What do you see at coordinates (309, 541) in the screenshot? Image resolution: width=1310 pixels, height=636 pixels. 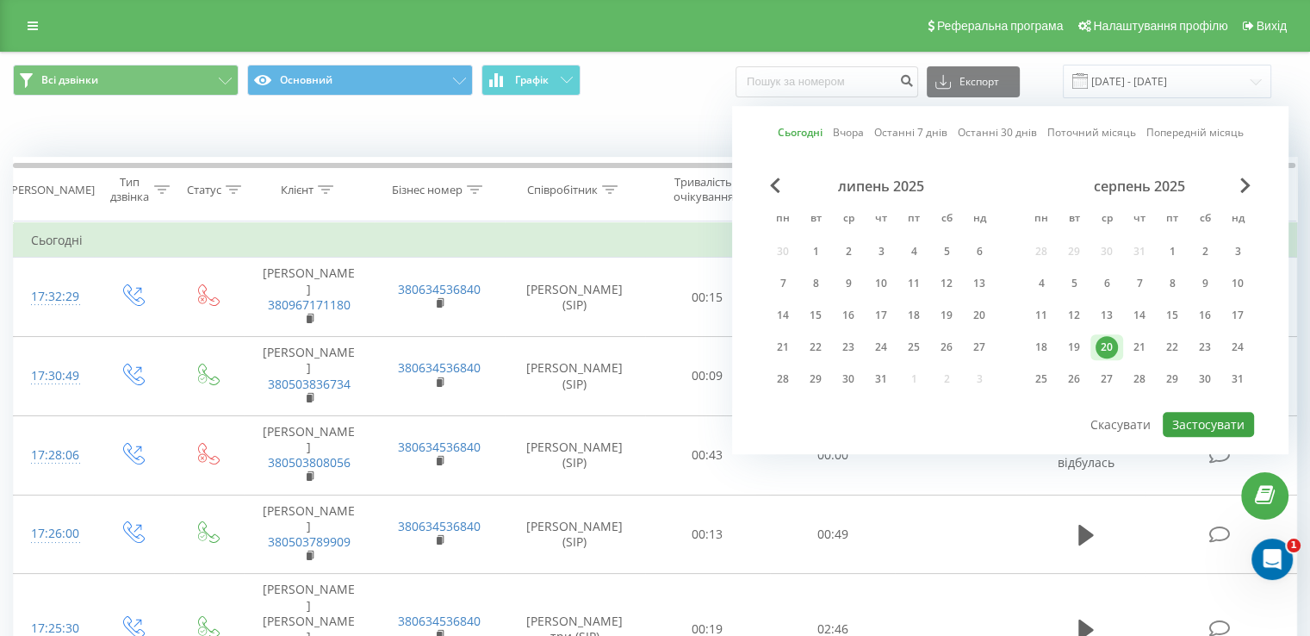 I see `a: 380503789909` at bounding box center [309, 541].